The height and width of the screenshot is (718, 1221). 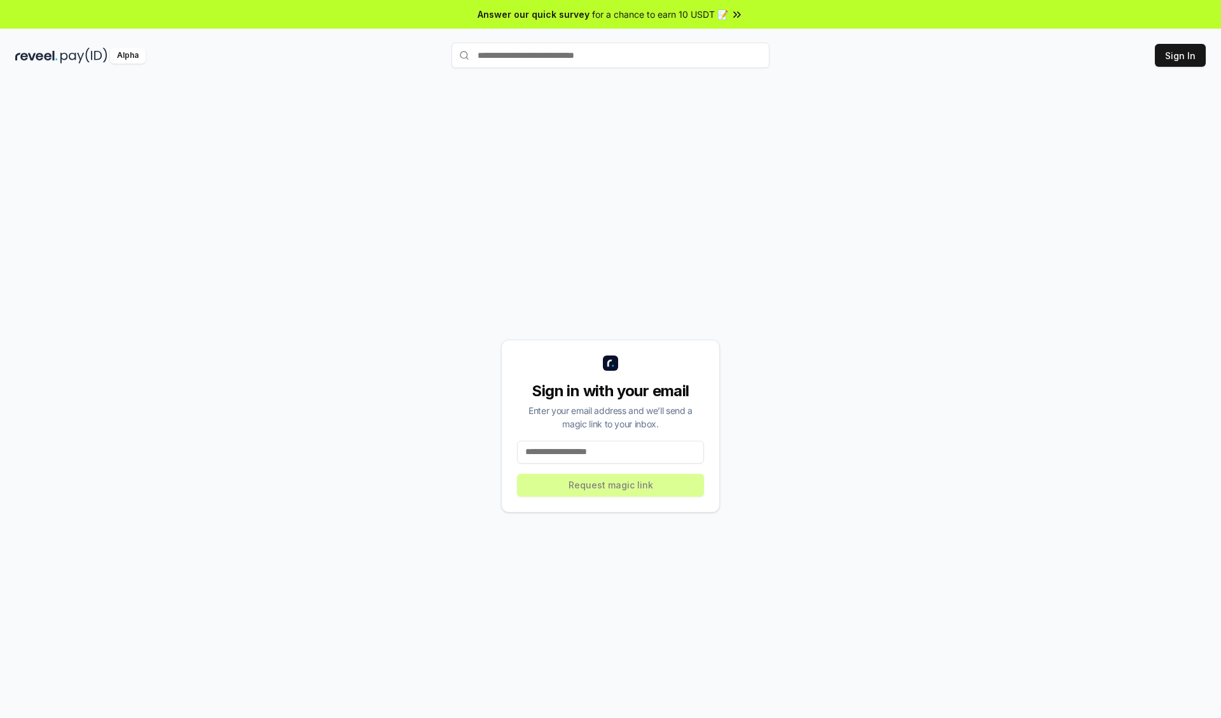 What do you see at coordinates (660, 14) in the screenshot?
I see `span: for a chance to earn 10 USDT 📝` at bounding box center [660, 14].